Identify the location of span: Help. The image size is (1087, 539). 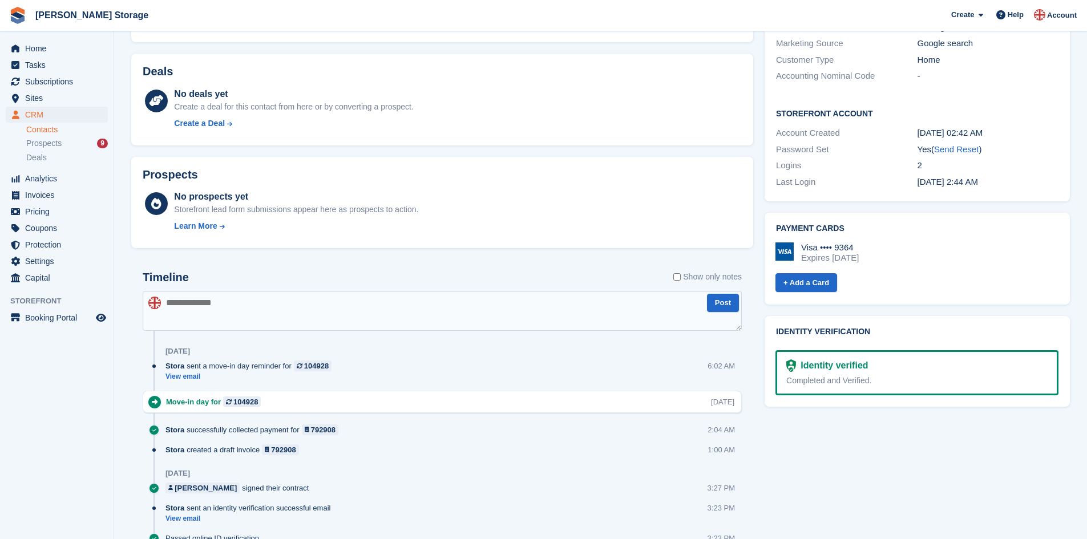
(1015, 15).